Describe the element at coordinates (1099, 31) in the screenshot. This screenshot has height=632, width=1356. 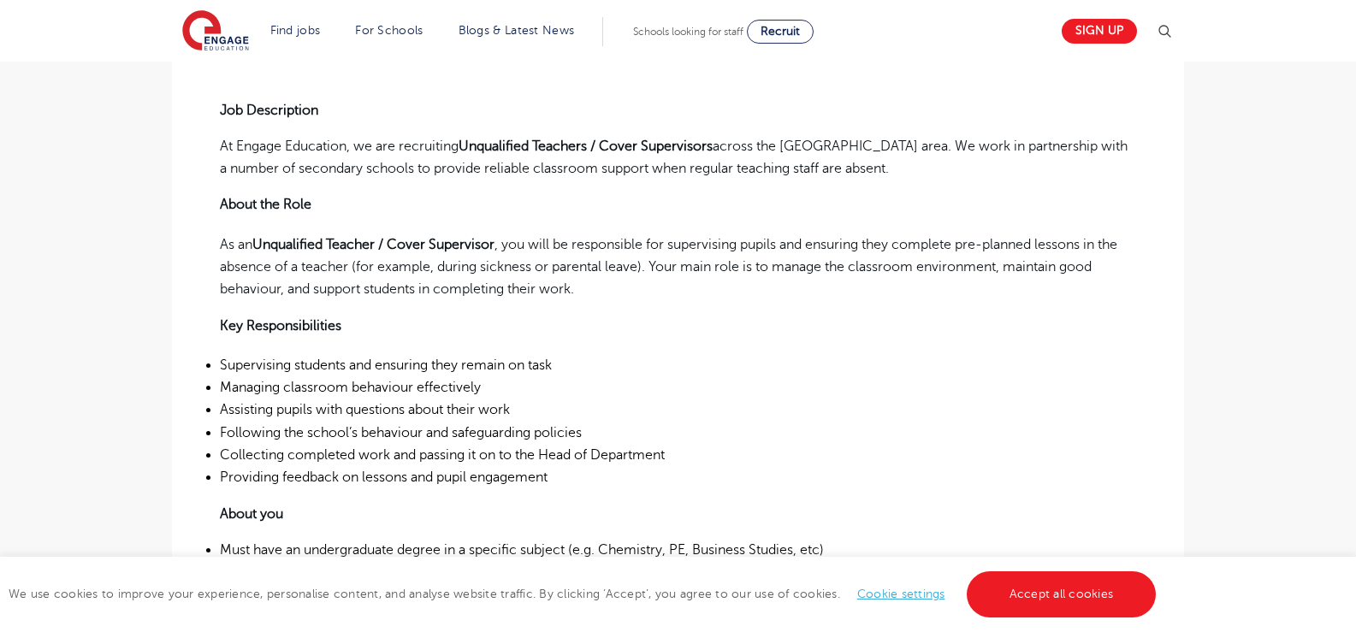
I see `a: Sign up` at that location.